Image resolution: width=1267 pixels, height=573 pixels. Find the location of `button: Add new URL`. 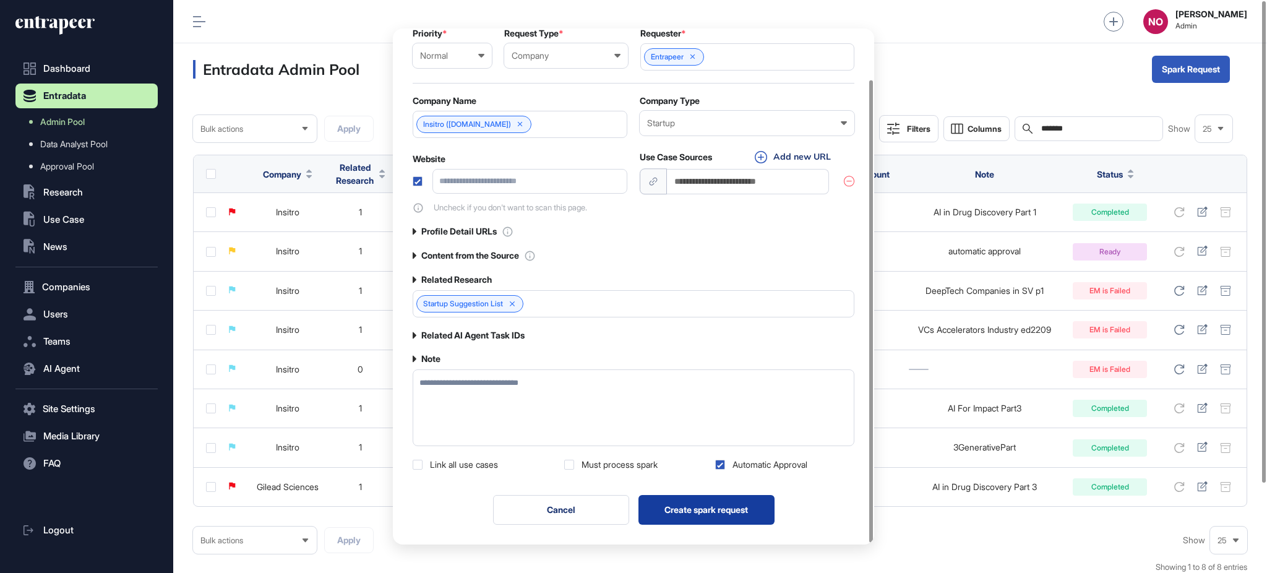

button: Add new URL is located at coordinates (792, 157).